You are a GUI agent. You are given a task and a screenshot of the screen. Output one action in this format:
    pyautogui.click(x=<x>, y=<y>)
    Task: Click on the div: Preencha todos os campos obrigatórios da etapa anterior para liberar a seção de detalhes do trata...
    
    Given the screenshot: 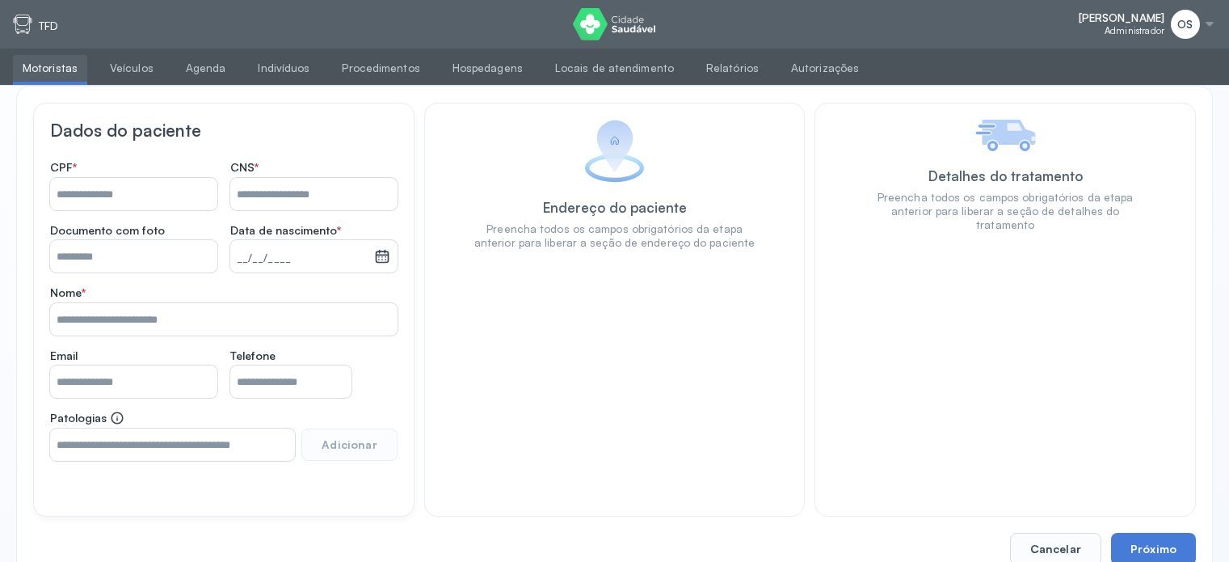 What is the action you would take?
    pyautogui.click(x=1005, y=211)
    